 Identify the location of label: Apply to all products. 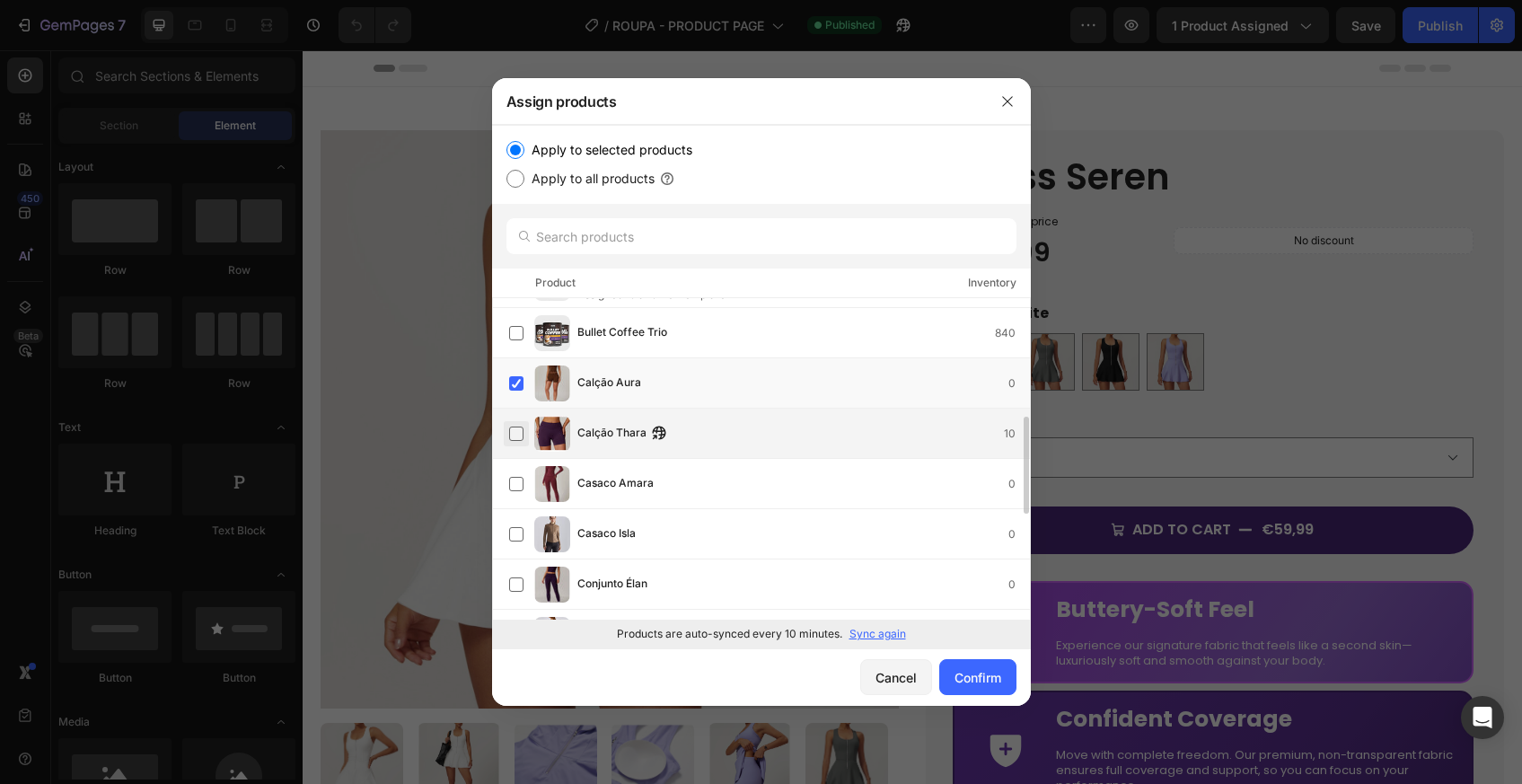
(589, 179).